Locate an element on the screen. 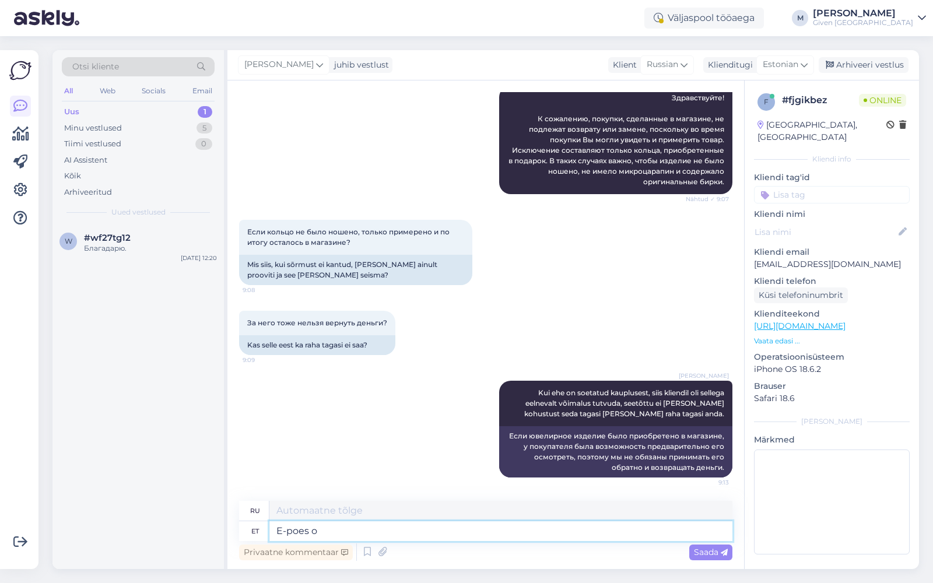 This screenshot has width=933, height=583. p: Safari 18.6 is located at coordinates (831, 398).